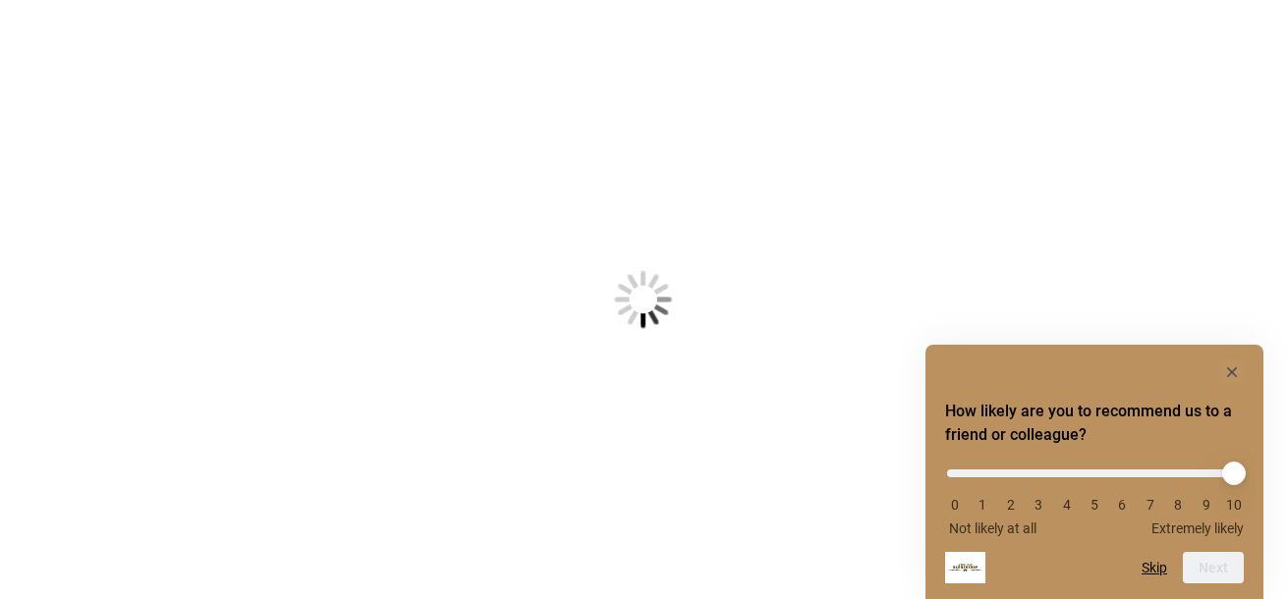 This screenshot has height=599, width=1287. Describe the element at coordinates (983, 505) in the screenshot. I see `li: 1` at that location.